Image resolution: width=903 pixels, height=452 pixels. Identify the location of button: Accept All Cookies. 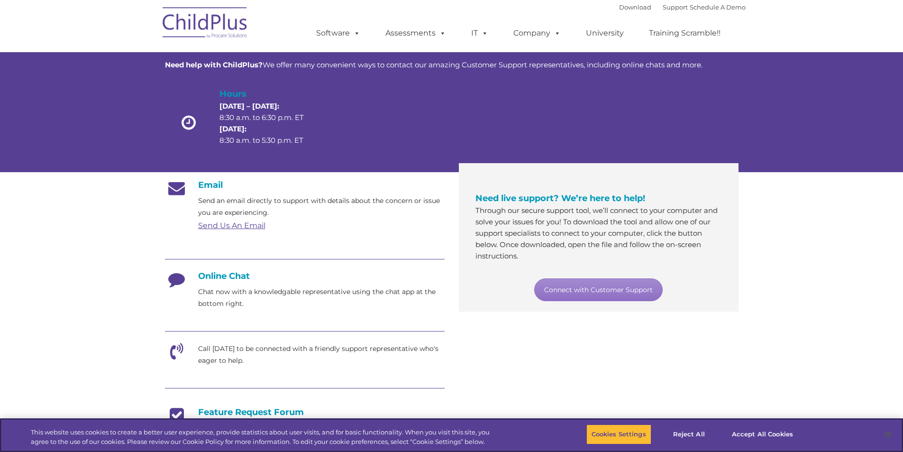
(762, 434).